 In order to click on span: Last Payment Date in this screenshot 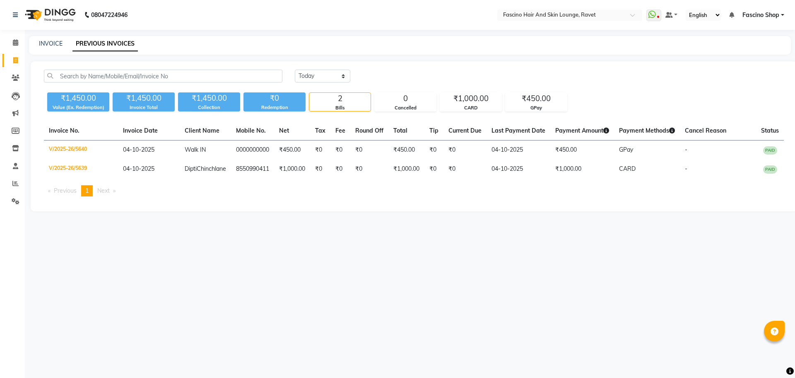, I will do `click(518, 130)`.